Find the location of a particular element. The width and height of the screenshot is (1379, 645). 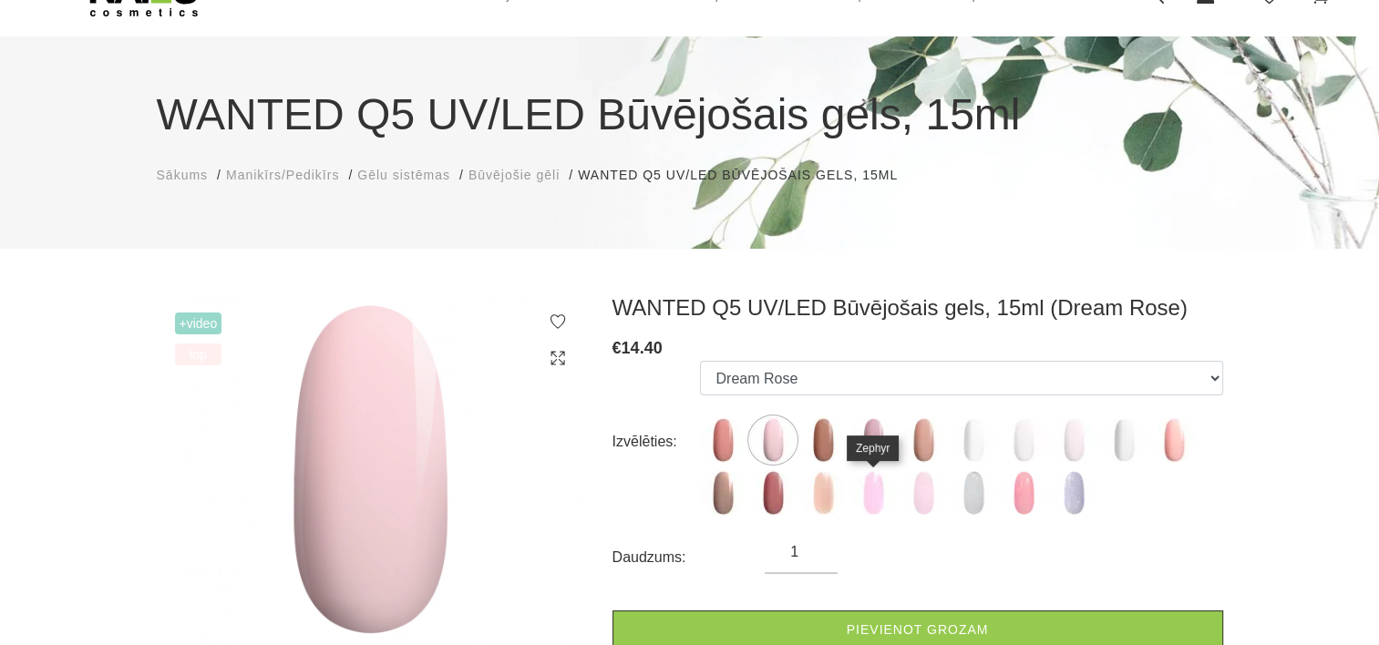

div: Izvēlēties: is located at coordinates (656, 442).